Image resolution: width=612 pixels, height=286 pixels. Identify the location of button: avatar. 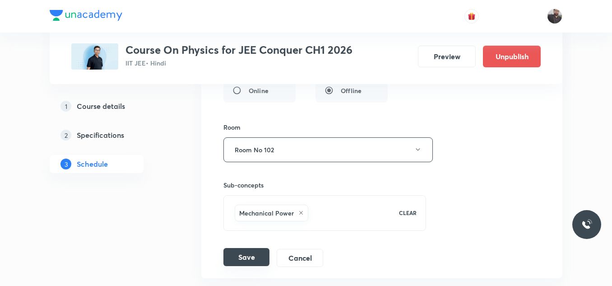
(472, 16).